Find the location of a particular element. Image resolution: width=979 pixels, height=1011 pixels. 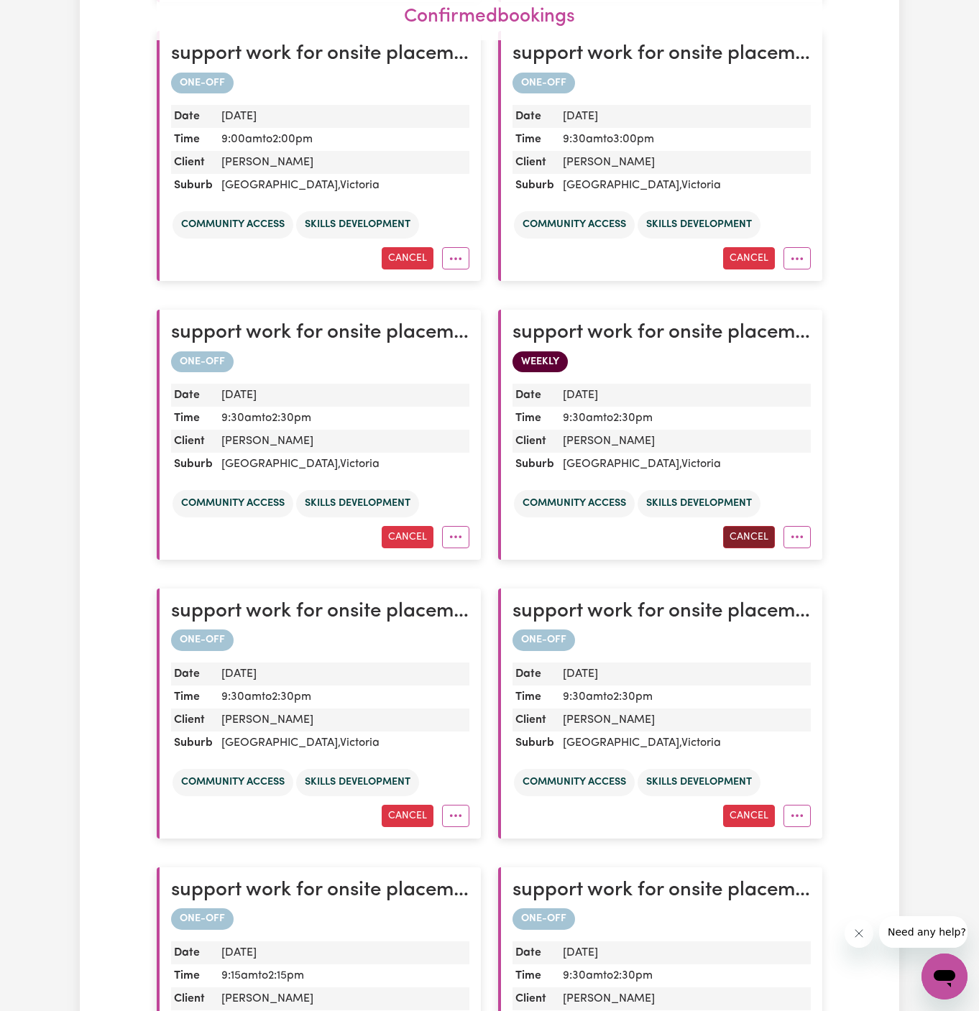

dd: 9:15am to 2:15pm is located at coordinates (342, 976).